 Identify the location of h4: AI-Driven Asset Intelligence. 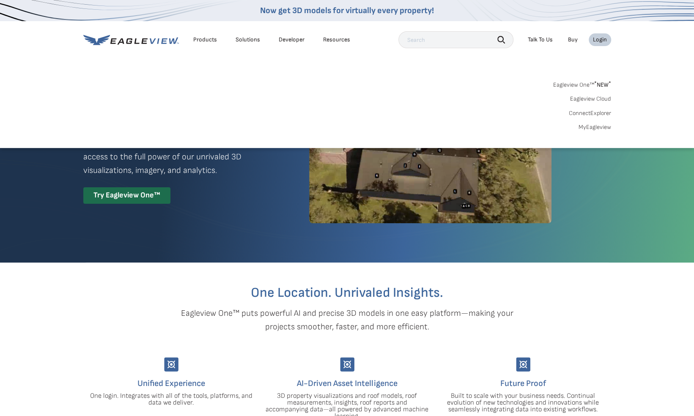
(347, 384).